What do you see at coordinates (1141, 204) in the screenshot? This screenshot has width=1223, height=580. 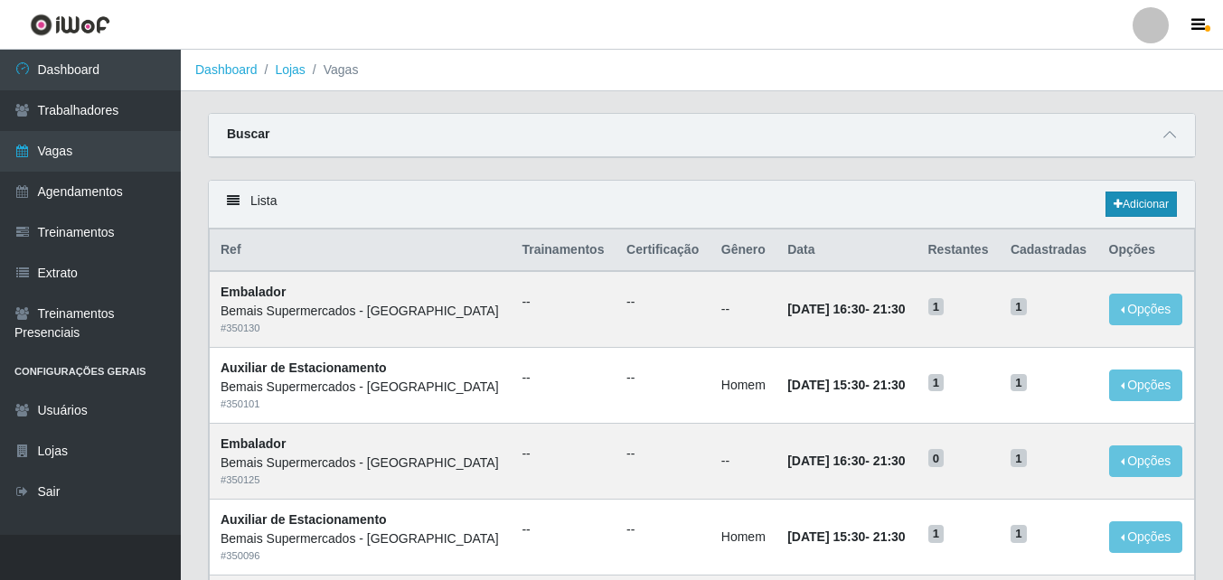 I see `a: Adicionar` at bounding box center [1141, 204].